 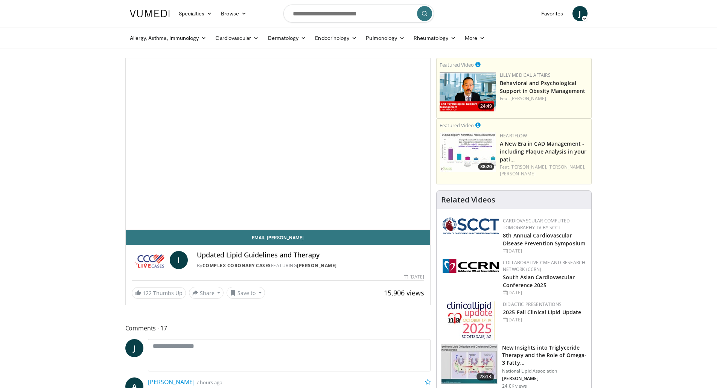 I want to click on a: A New Era in CAD Management - including Plaque Analysis in your pati…, so click(x=543, y=151).